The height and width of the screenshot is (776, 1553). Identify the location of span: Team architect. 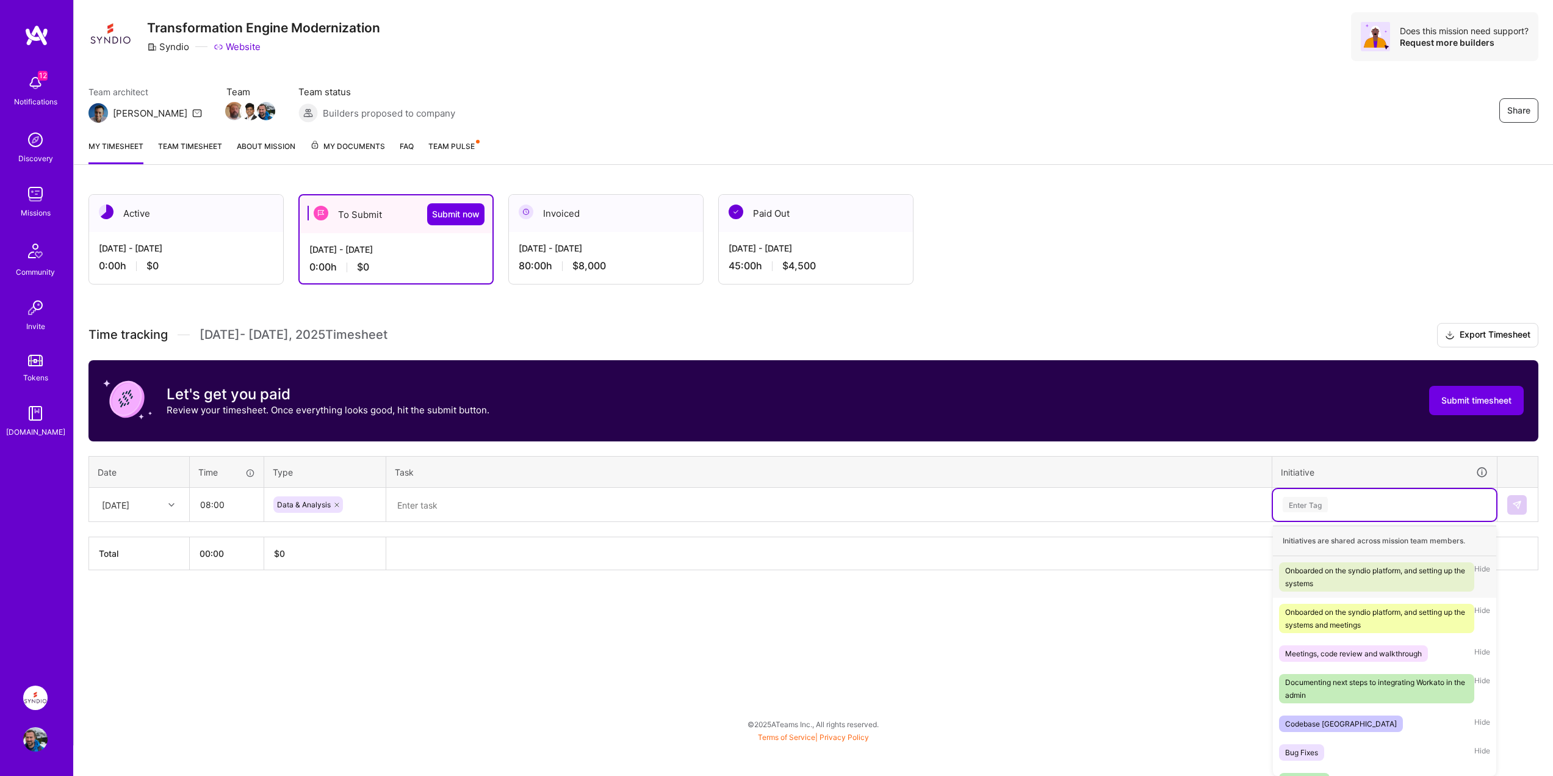
(145, 92).